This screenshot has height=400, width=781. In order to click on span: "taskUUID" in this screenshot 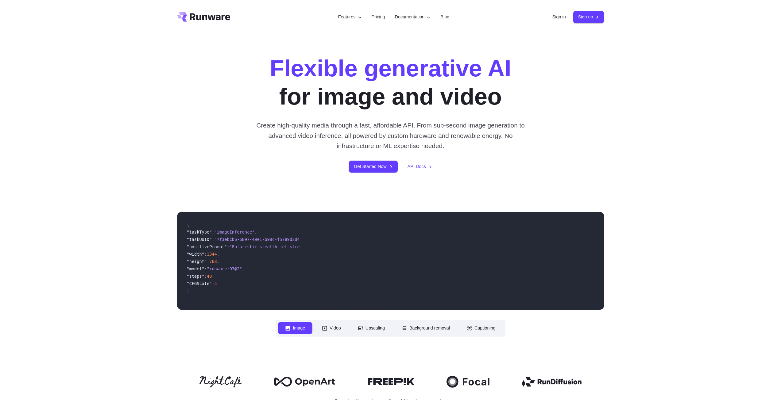, I will do `click(199, 240)`.